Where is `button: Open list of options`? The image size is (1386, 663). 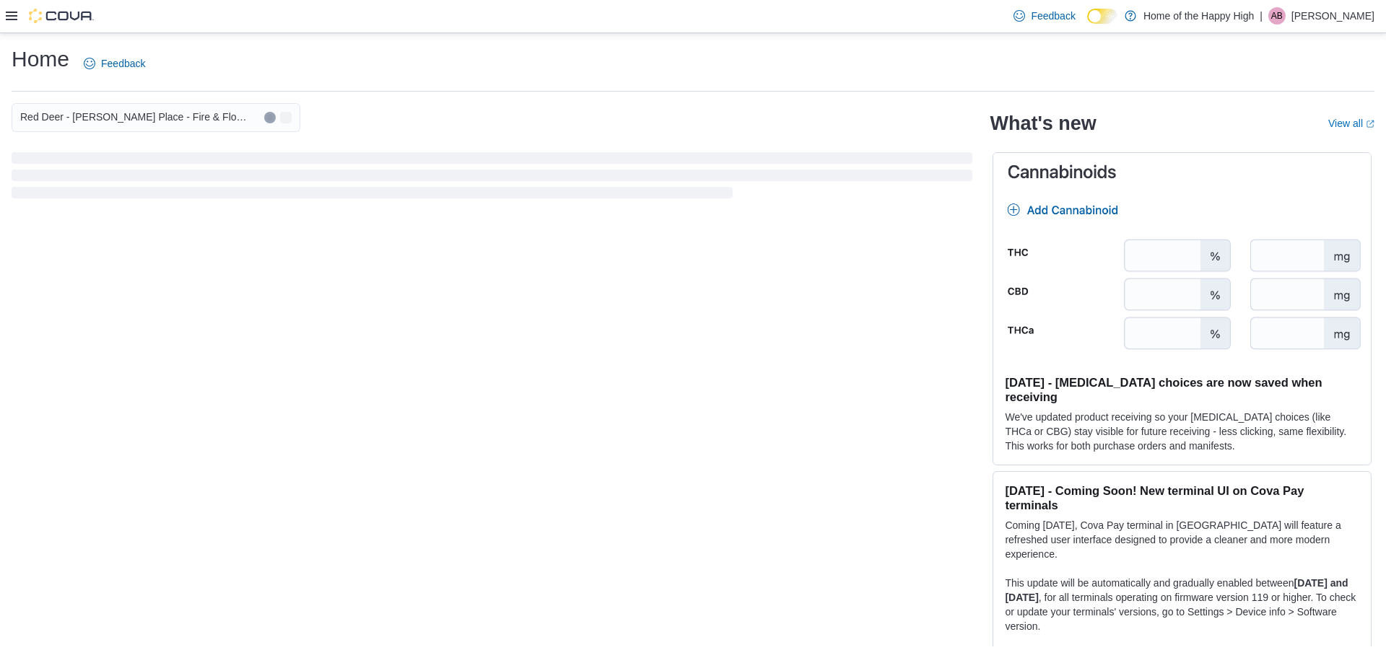
button: Open list of options is located at coordinates (286, 118).